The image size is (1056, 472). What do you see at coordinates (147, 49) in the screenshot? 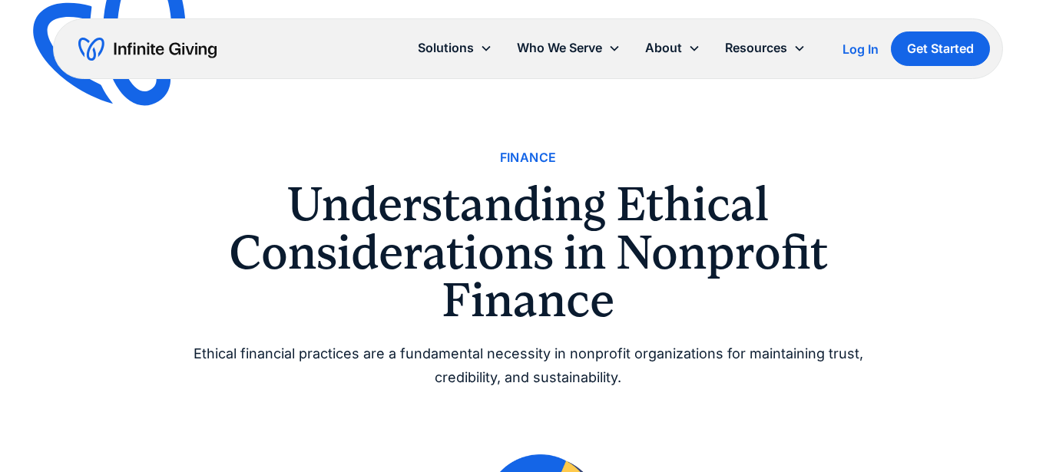
I see `a: home` at bounding box center [147, 49].